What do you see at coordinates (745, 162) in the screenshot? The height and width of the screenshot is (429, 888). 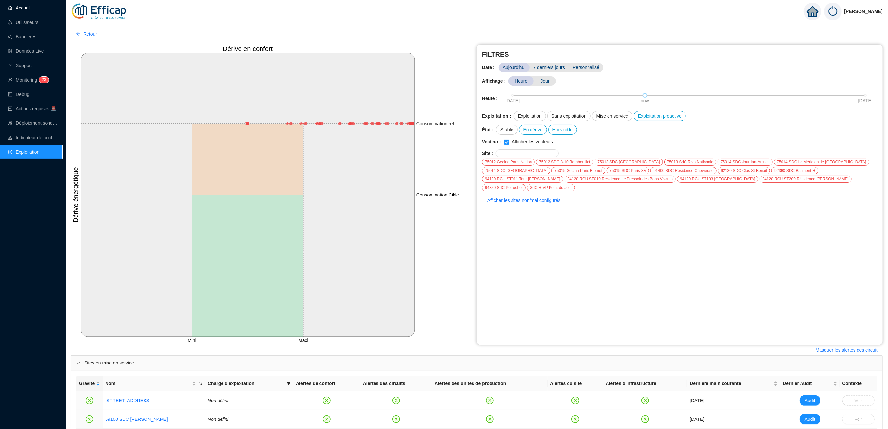 I see `div: 75014 SDC Jourdan-Arcueil` at bounding box center [745, 162].